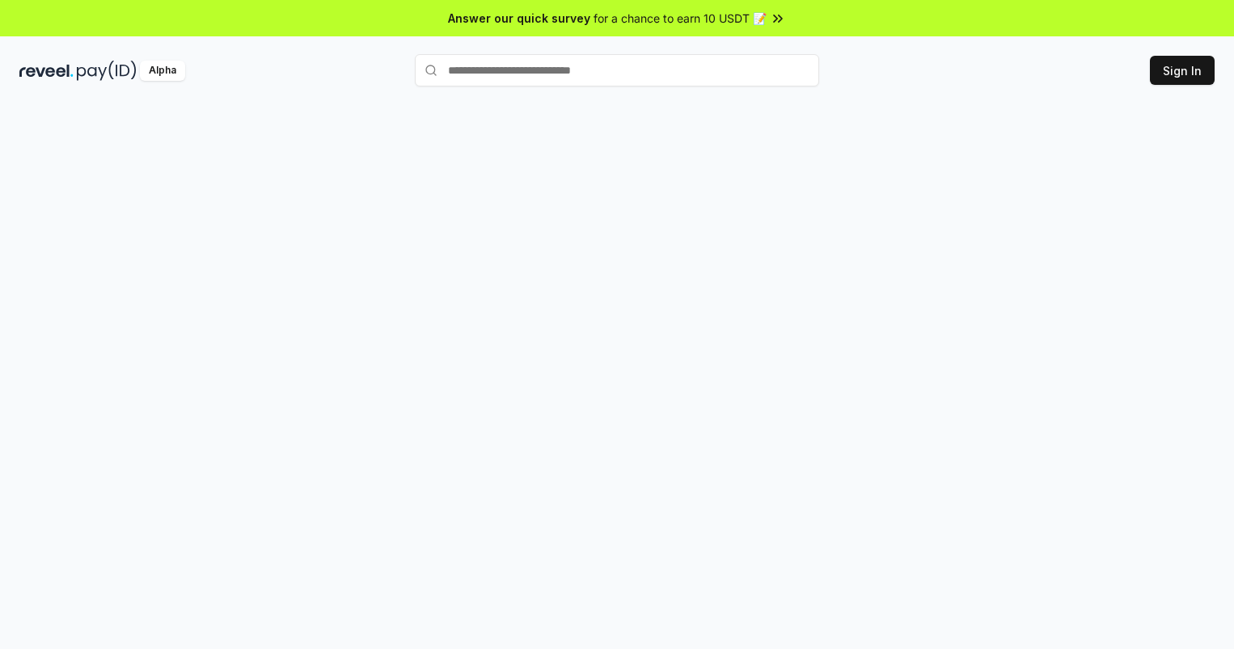  I want to click on button: Sign In, so click(1182, 70).